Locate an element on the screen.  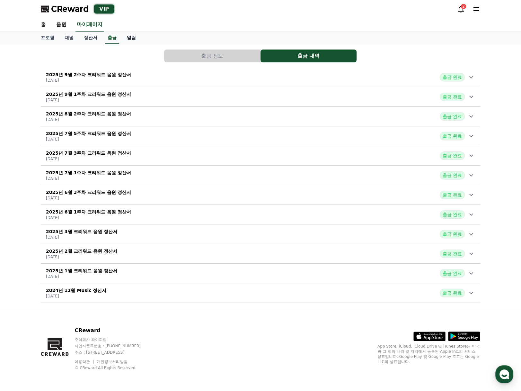
span: 대화 is located at coordinates (63, 216).